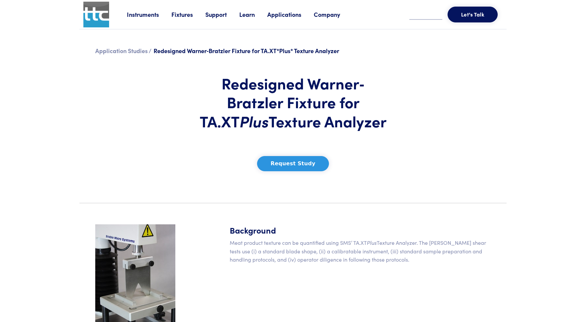  Describe the element at coordinates (123, 50) in the screenshot. I see `a: Application Studies /` at that location.